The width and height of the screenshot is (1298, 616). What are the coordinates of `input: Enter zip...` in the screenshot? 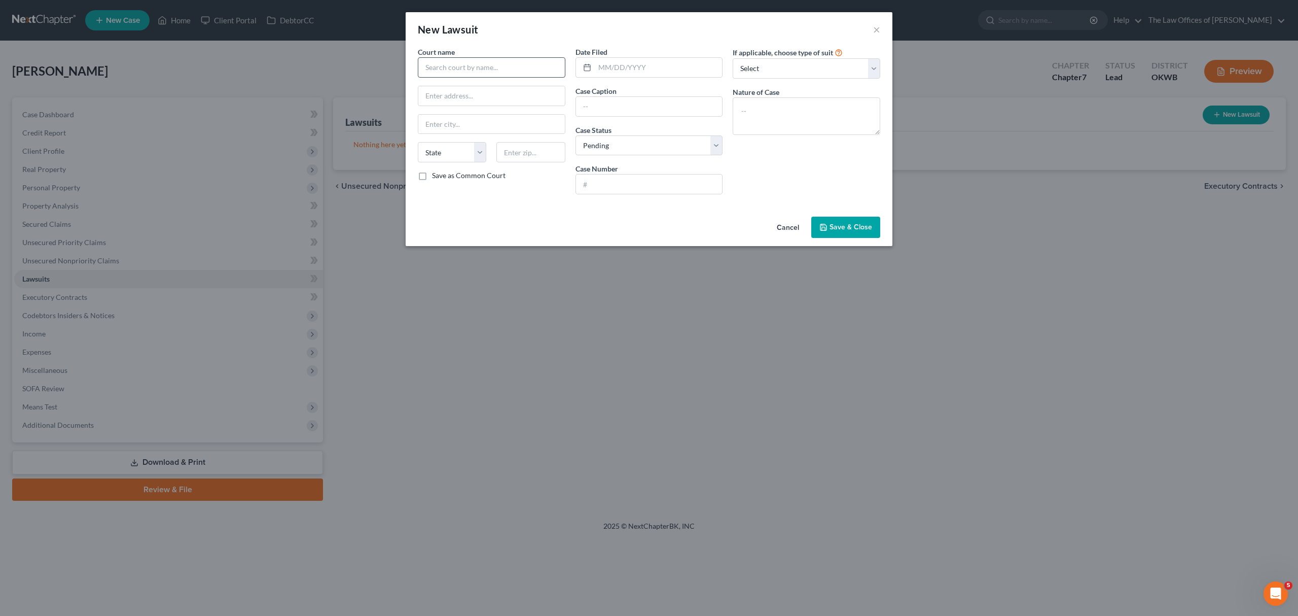 It's located at (530, 152).